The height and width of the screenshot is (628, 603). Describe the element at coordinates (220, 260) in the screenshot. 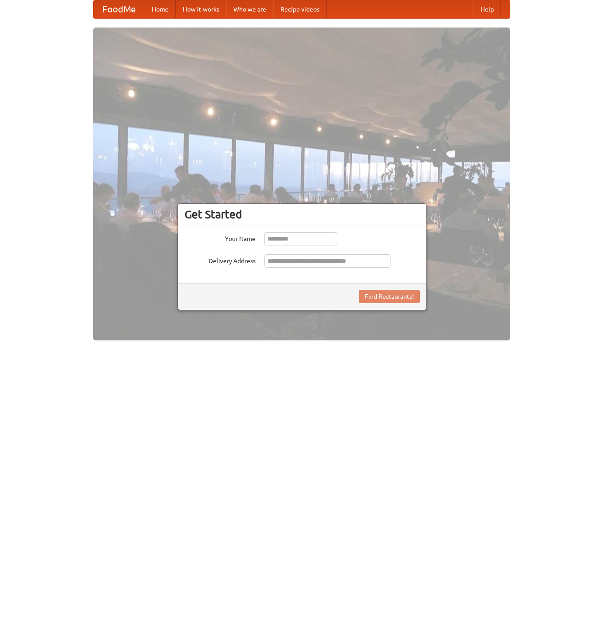

I see `label: Delivery Address` at that location.